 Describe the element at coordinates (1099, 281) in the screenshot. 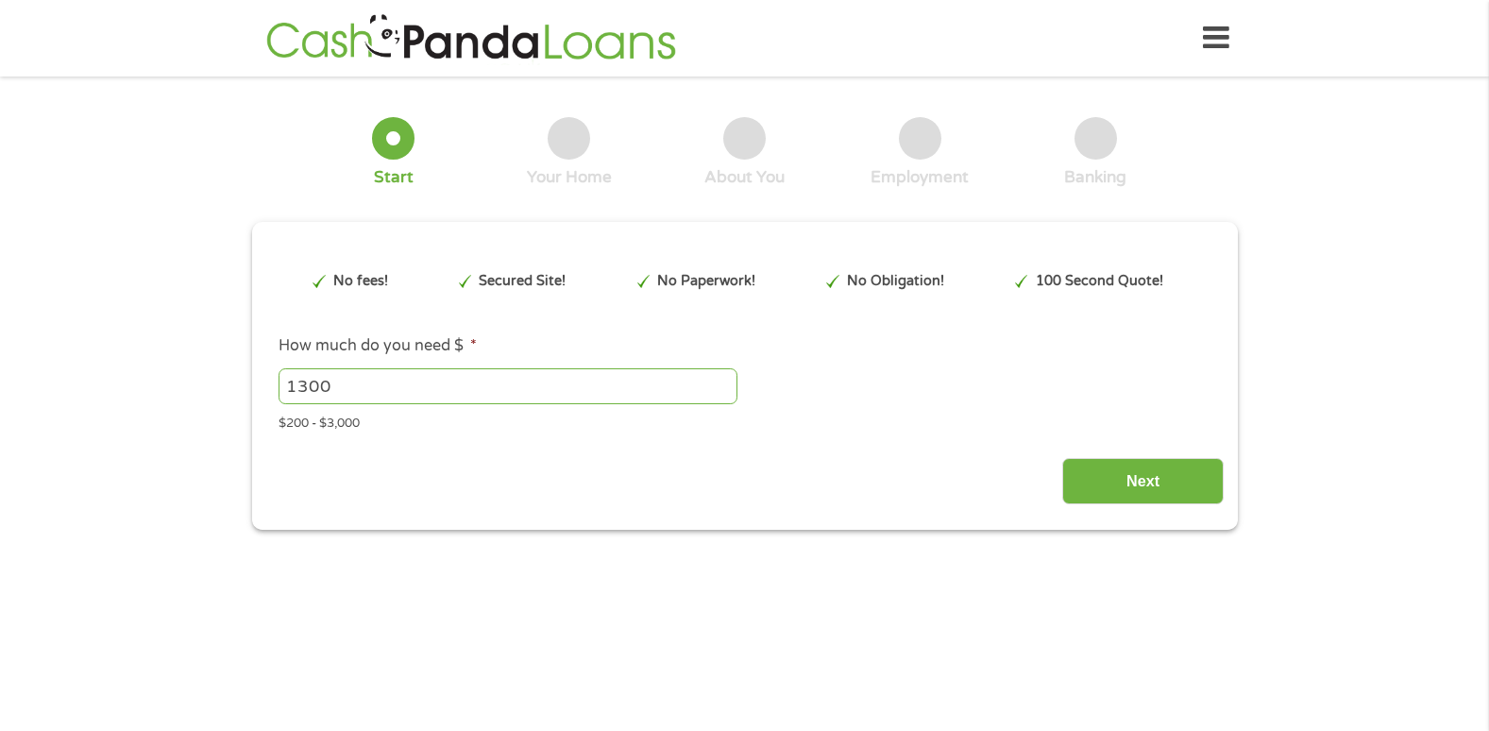

I see `p: 100 Second Quote!` at that location.